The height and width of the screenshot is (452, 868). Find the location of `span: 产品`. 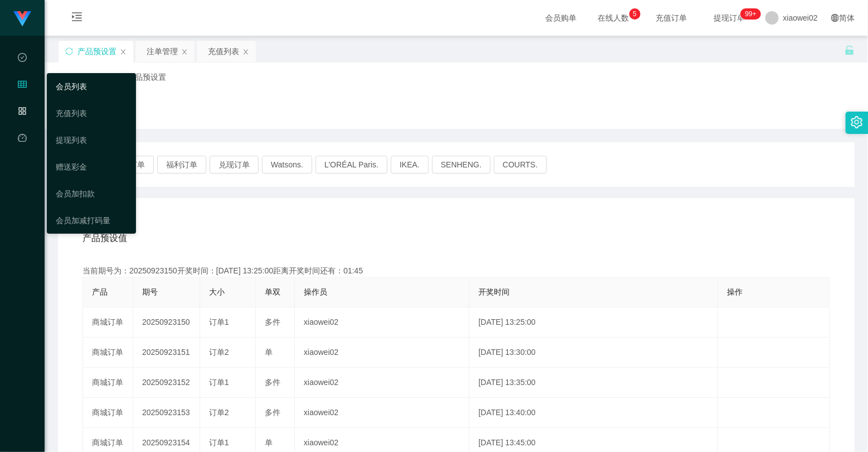

span: 产品 is located at coordinates (100, 292).